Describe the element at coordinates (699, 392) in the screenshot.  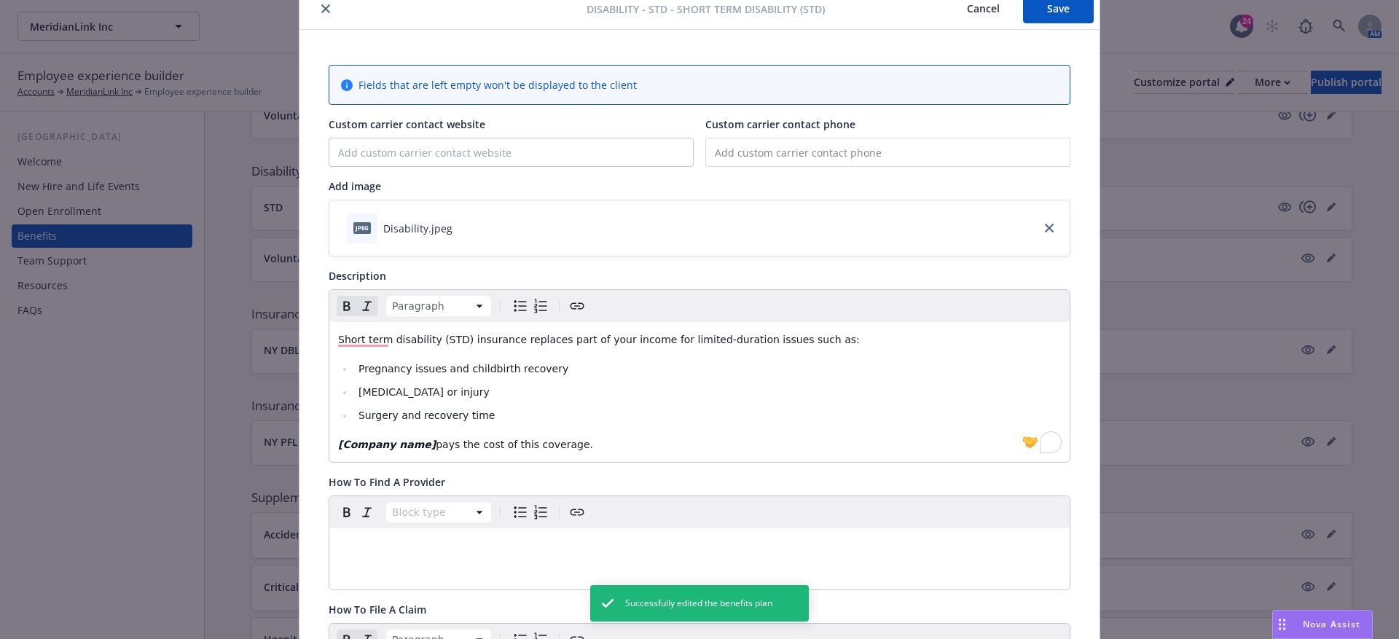
I see `div: To enrich screen reader interactions, please activate Accessibility in Grammarly extension settings` at that location.